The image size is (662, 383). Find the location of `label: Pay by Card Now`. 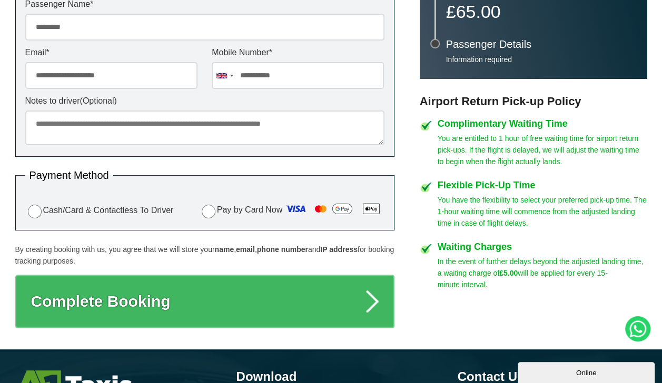

label: Pay by Card Now is located at coordinates (292, 211).